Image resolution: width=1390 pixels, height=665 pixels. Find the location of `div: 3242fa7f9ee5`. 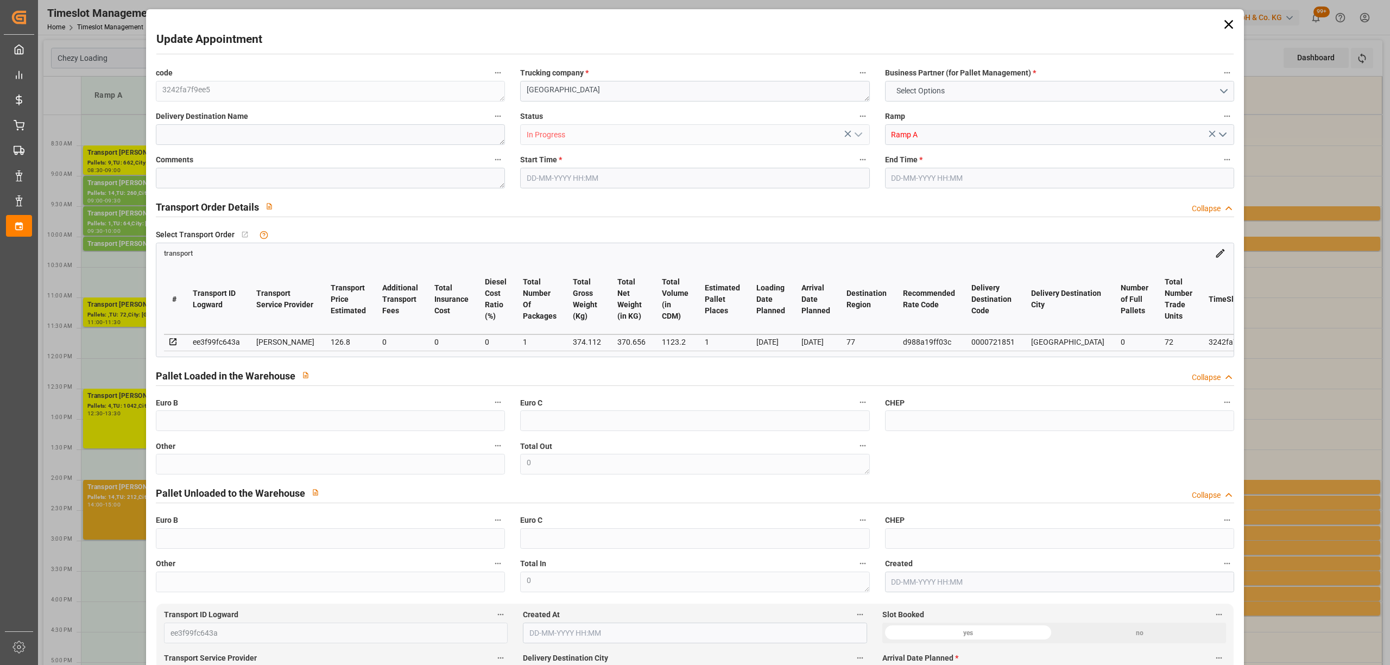

div: 3242fa7f9ee5 is located at coordinates (1233, 342).